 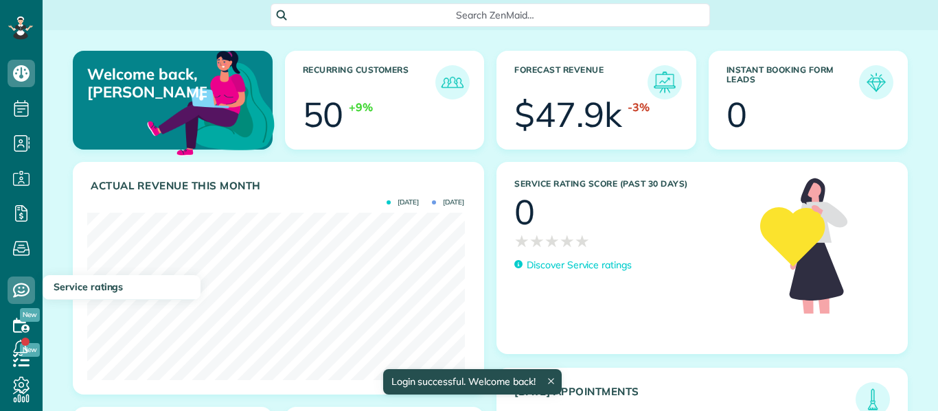 I want to click on img: dashboard_welcome-42a62b7d889689a78055ac9021e634bf52bae3f8056760290aed330b23ab8690.png, so click(x=211, y=102).